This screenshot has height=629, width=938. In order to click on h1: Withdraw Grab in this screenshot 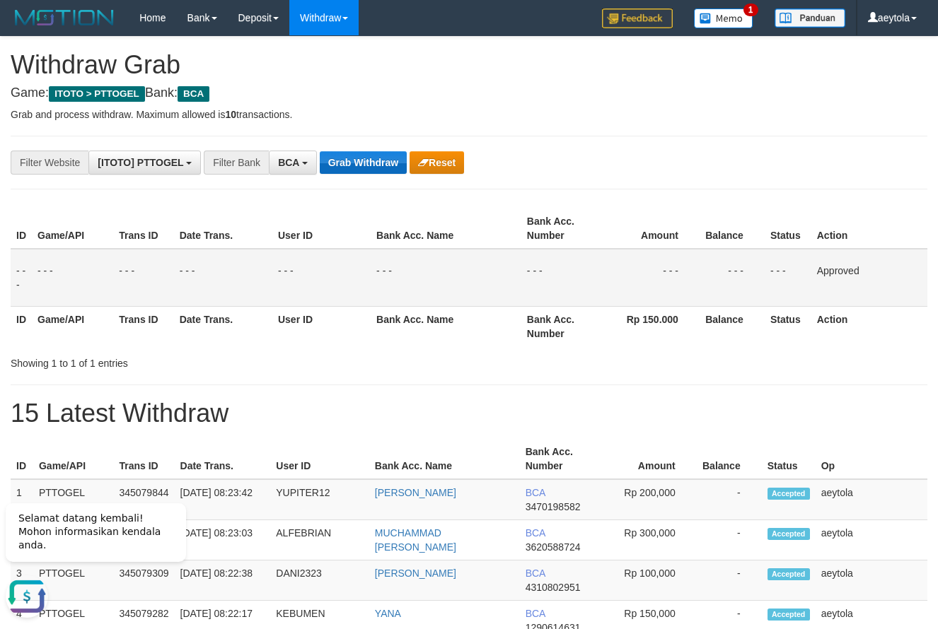, I will do `click(469, 65)`.